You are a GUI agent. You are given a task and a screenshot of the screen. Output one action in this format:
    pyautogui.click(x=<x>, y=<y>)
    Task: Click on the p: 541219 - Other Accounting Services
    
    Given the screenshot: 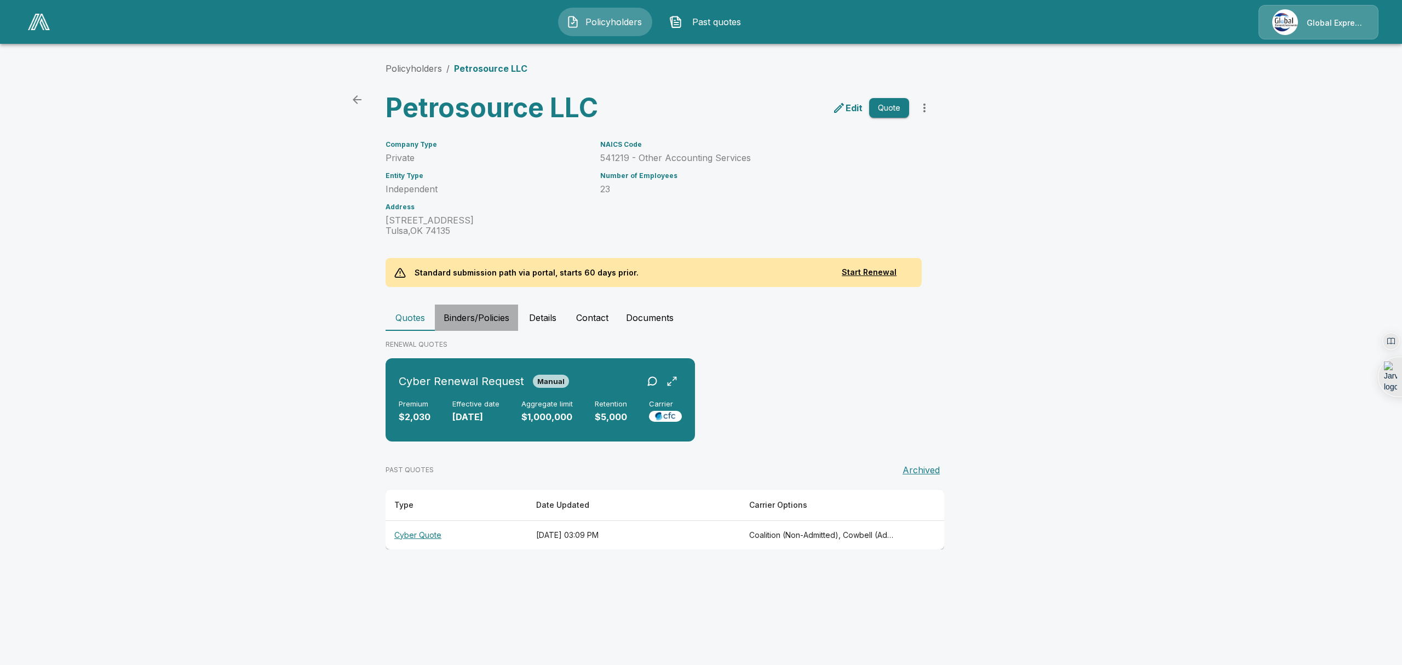 What is the action you would take?
    pyautogui.click(x=755, y=158)
    